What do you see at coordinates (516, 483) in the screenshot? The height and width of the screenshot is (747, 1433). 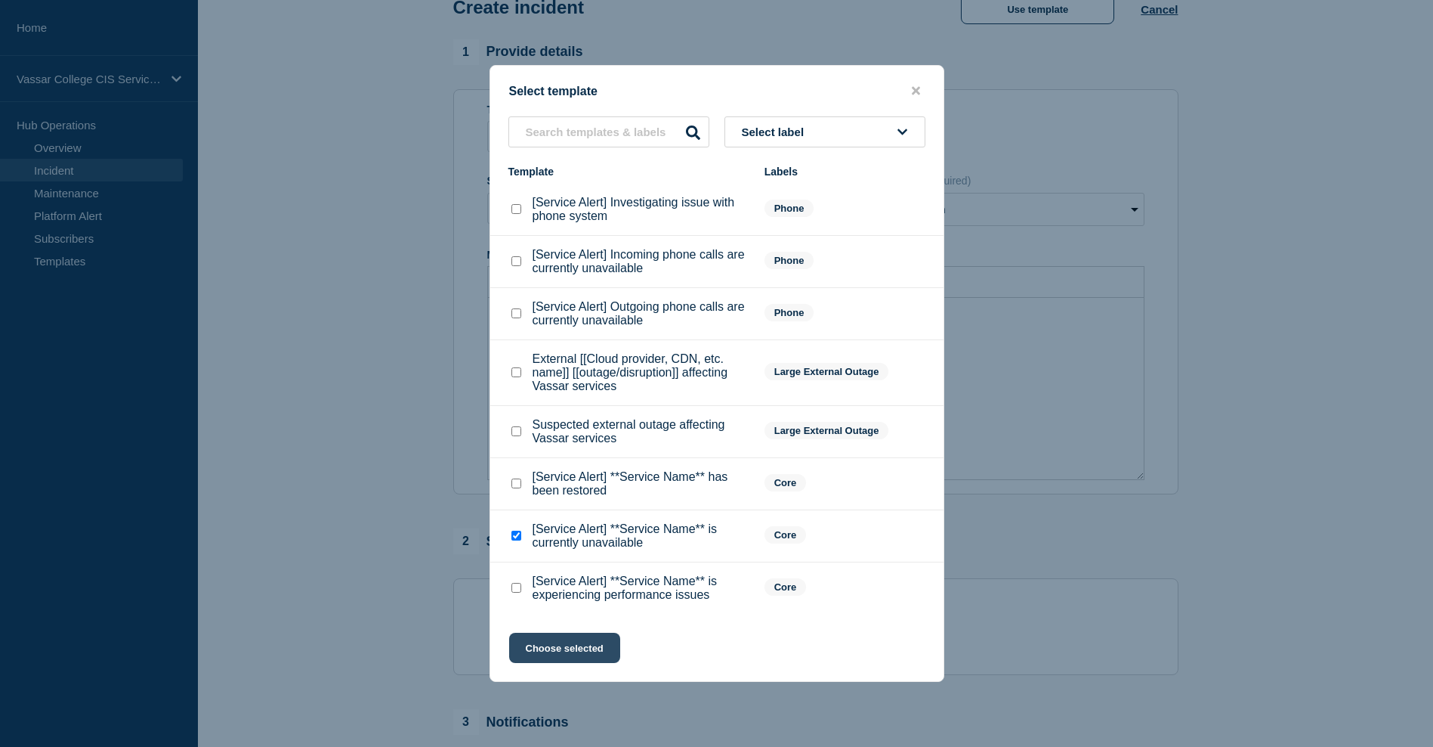 I see `input: [Service Alert] **Service Name** has been restored checkbox` at bounding box center [516, 483].